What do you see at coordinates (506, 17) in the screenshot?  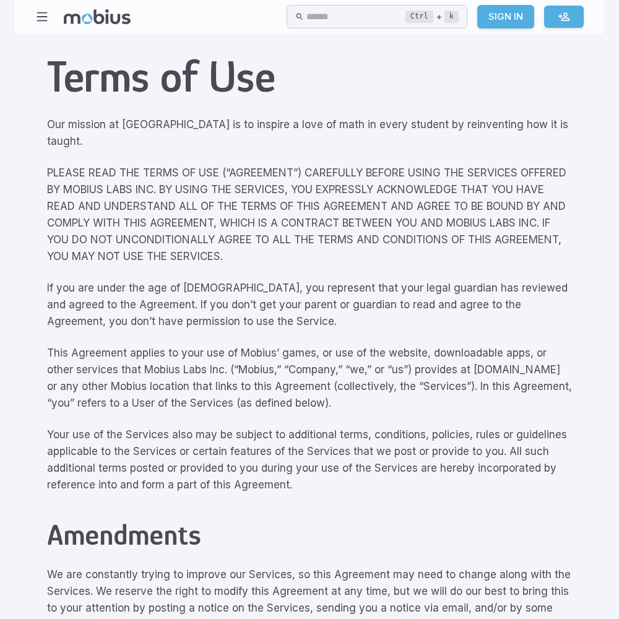 I see `a: Sign In` at bounding box center [506, 17].